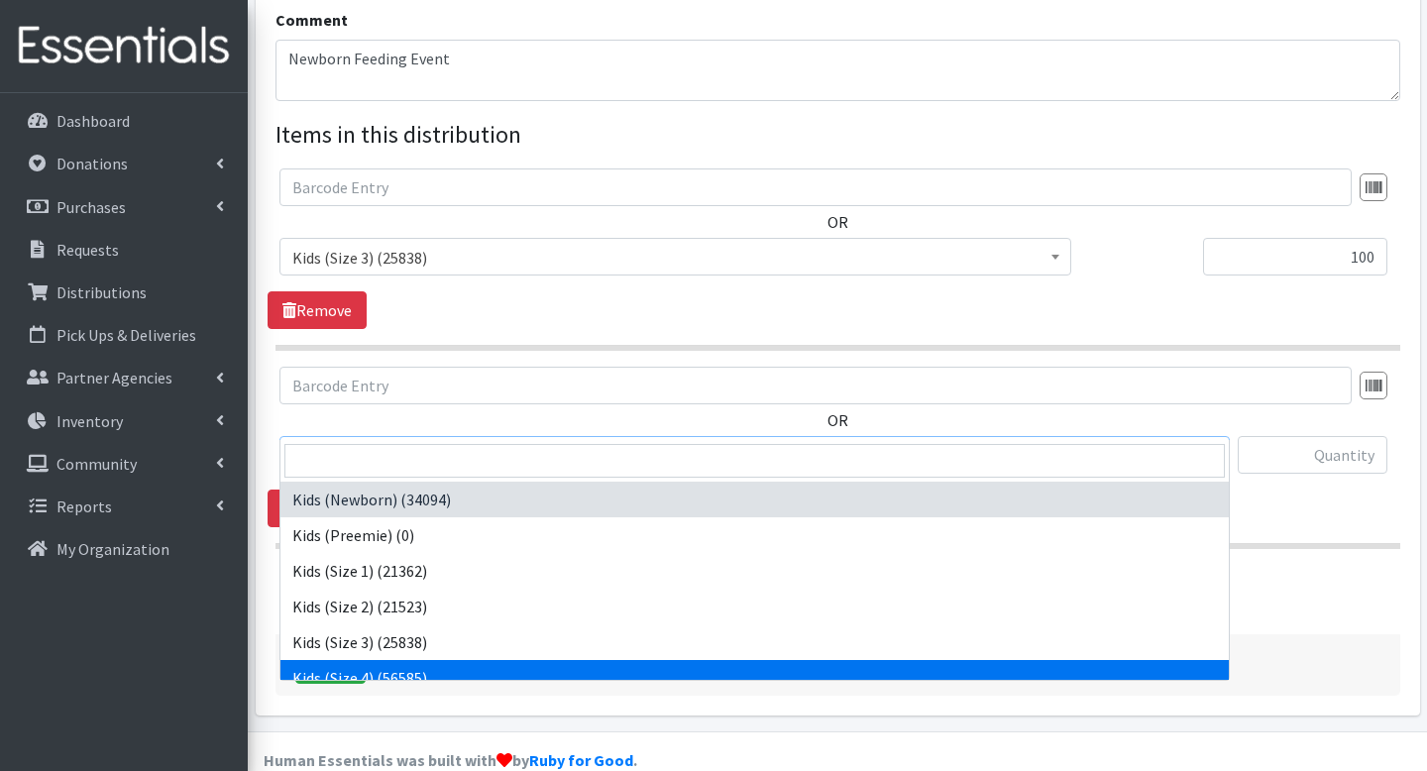 This screenshot has height=771, width=1427. Describe the element at coordinates (124, 549) in the screenshot. I see `a: My Organization` at that location.